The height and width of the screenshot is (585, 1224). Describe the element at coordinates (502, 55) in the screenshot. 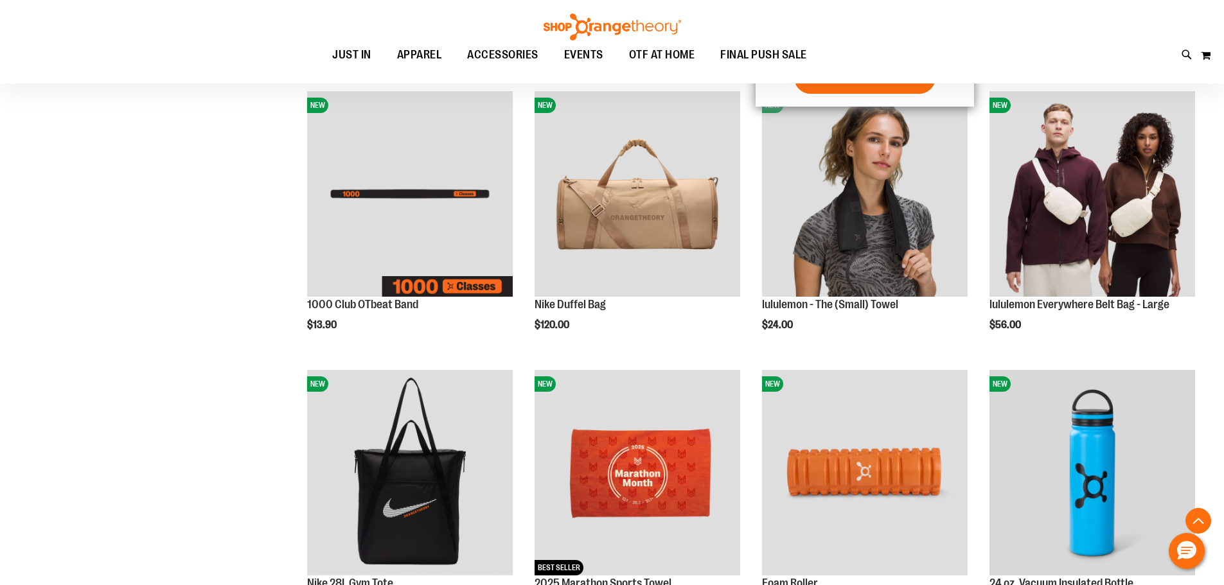

I see `a: ACCESSORIES` at that location.